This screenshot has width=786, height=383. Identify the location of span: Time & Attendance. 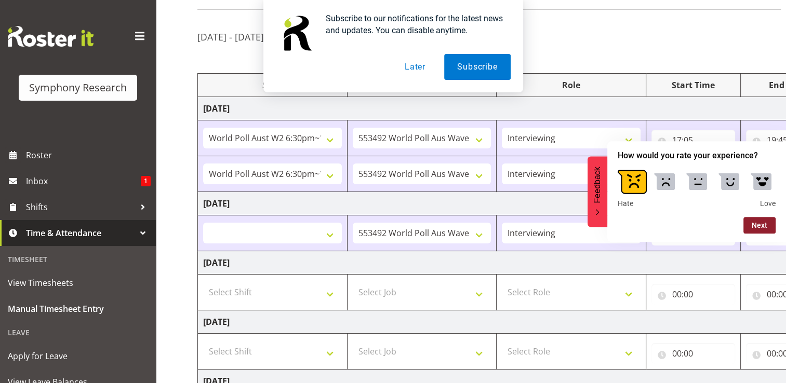
(80, 233).